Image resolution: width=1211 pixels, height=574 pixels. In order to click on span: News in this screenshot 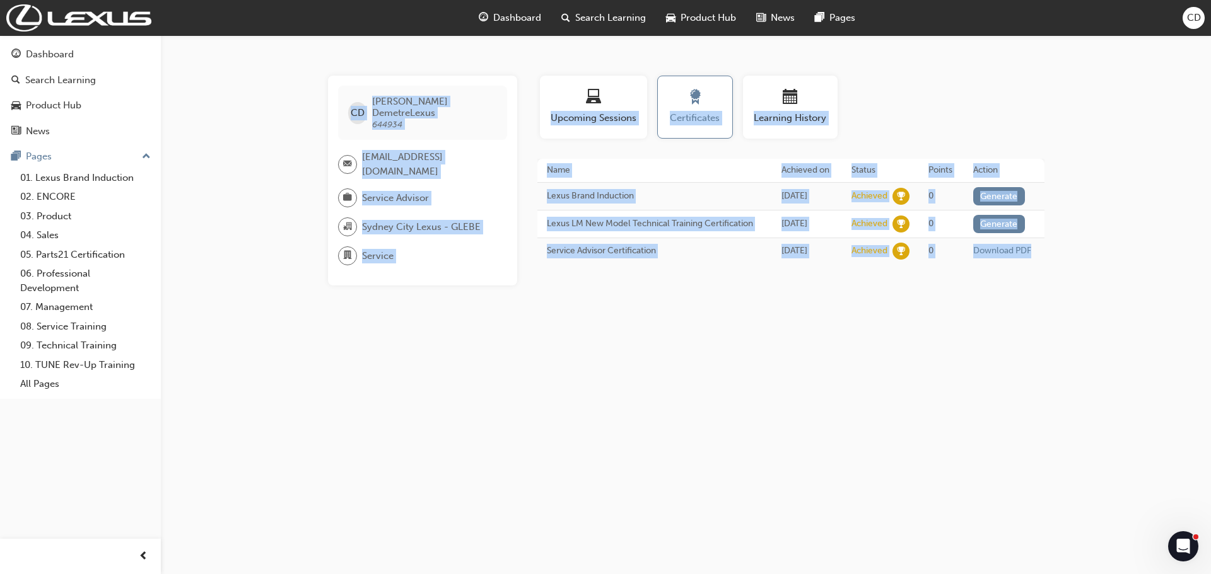, I will do `click(783, 18)`.